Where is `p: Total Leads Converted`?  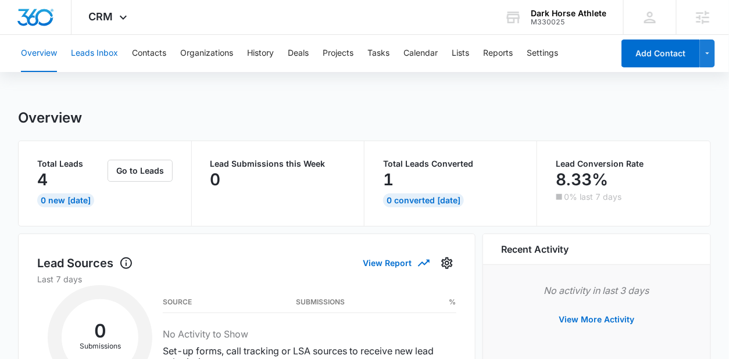 p: Total Leads Converted is located at coordinates (451, 164).